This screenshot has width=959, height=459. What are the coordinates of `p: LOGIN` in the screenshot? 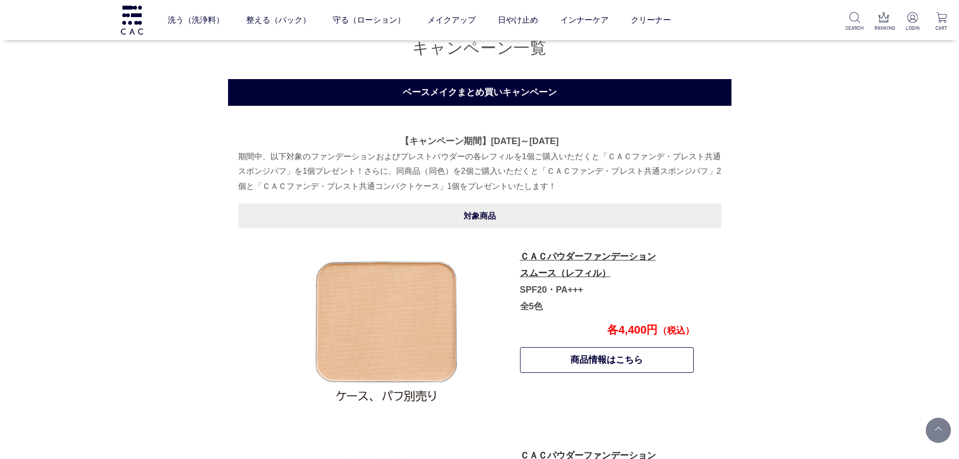 It's located at (912, 28).